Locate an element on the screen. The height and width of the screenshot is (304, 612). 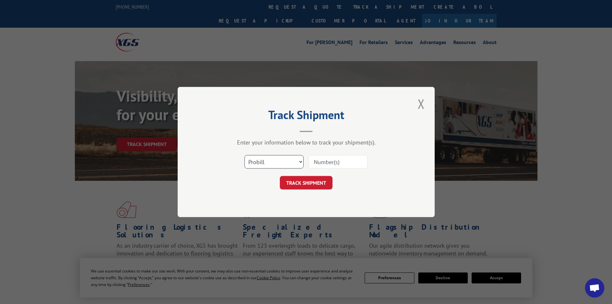
button: Close modal is located at coordinates (421, 103).